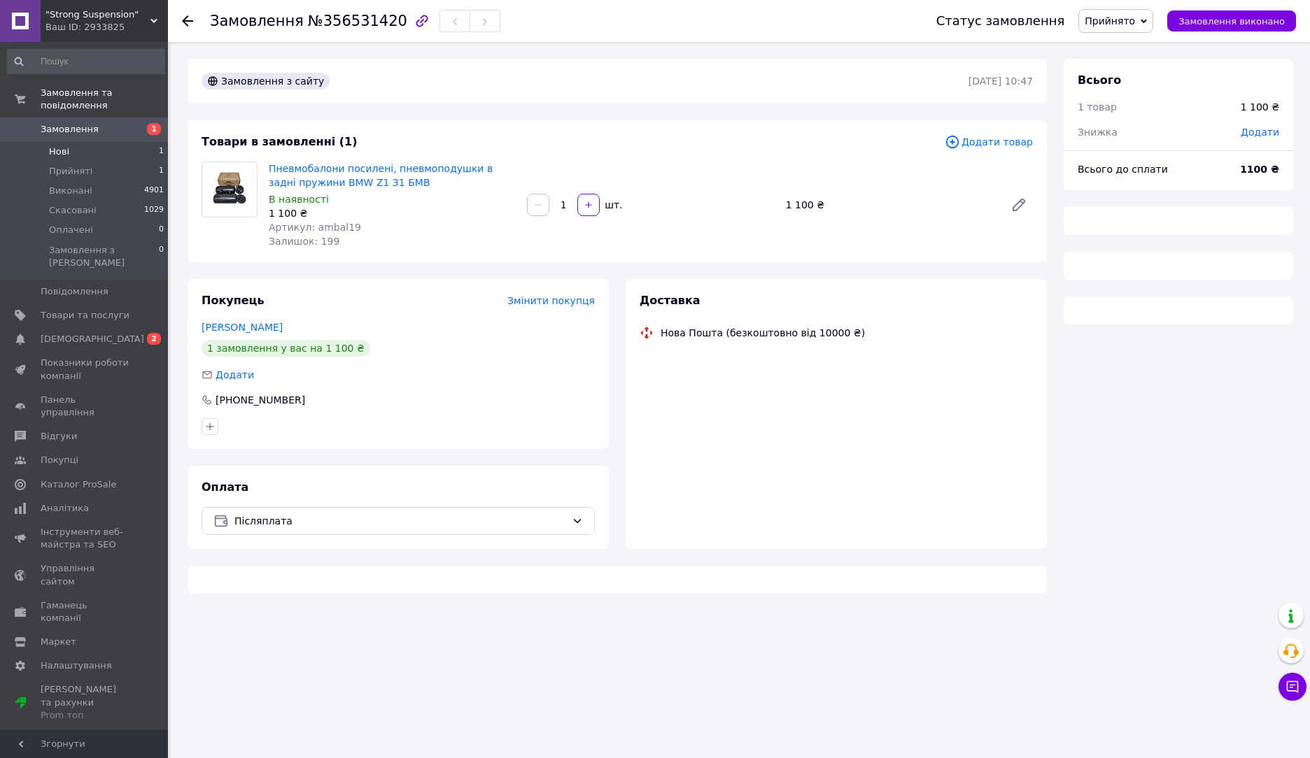 Image resolution: width=1310 pixels, height=758 pixels. What do you see at coordinates (85, 406) in the screenshot?
I see `span: Панель управління` at bounding box center [85, 406].